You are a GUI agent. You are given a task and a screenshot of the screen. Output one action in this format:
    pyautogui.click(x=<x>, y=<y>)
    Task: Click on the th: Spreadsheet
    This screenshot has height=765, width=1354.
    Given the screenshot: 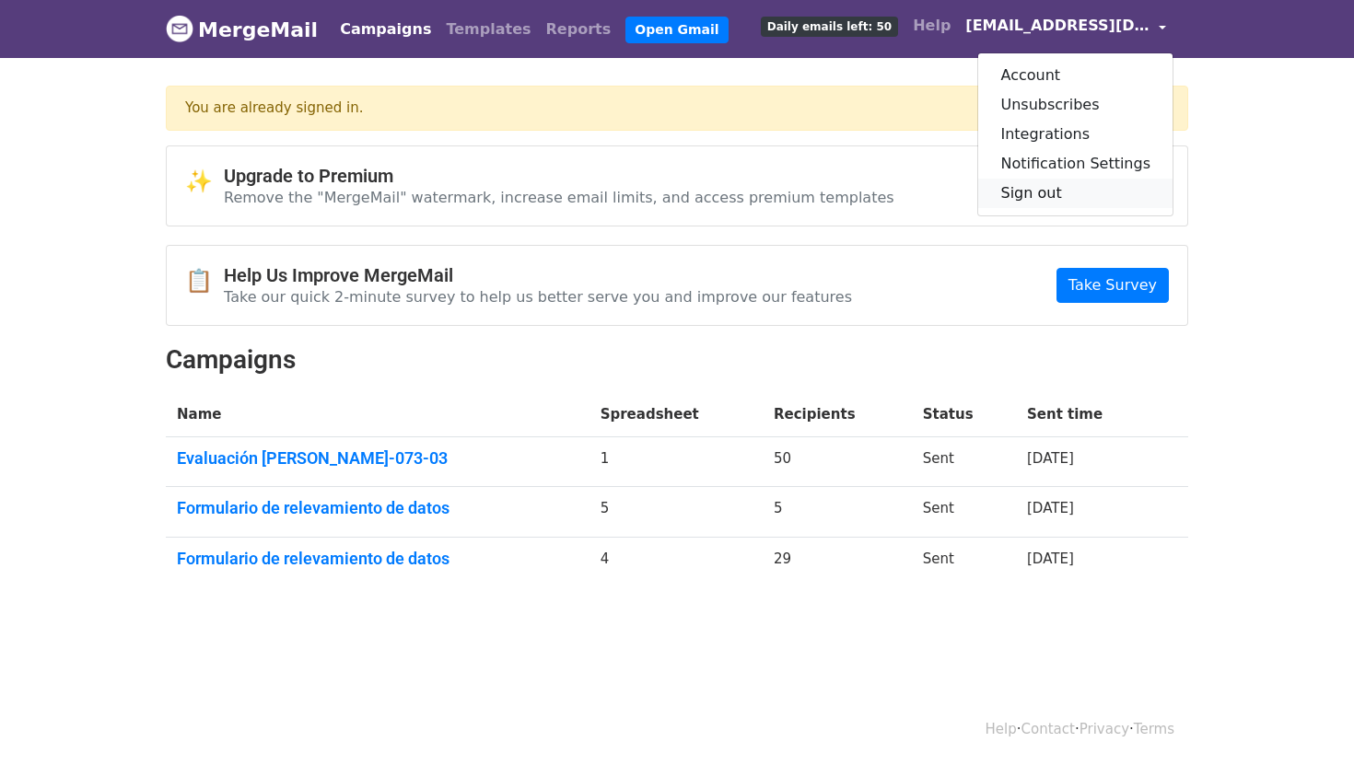 What is the action you would take?
    pyautogui.click(x=676, y=415)
    